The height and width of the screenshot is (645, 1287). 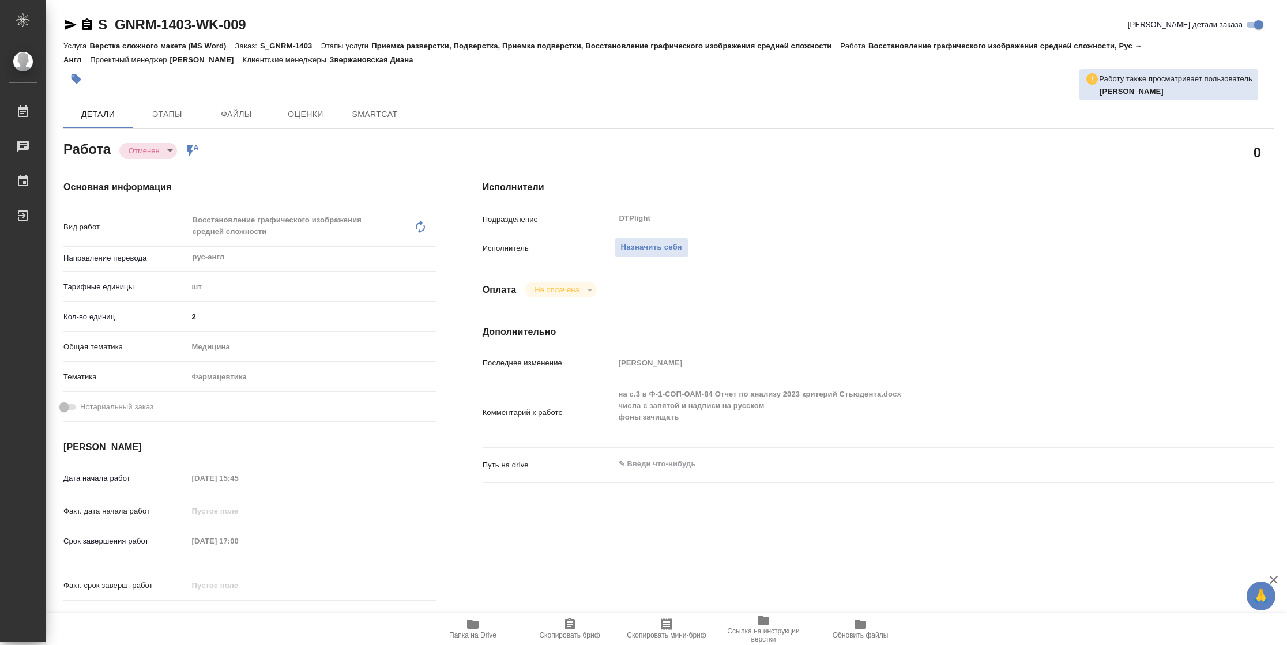 I want to click on p: Работу также просматривает пользователь, so click(x=1176, y=79).